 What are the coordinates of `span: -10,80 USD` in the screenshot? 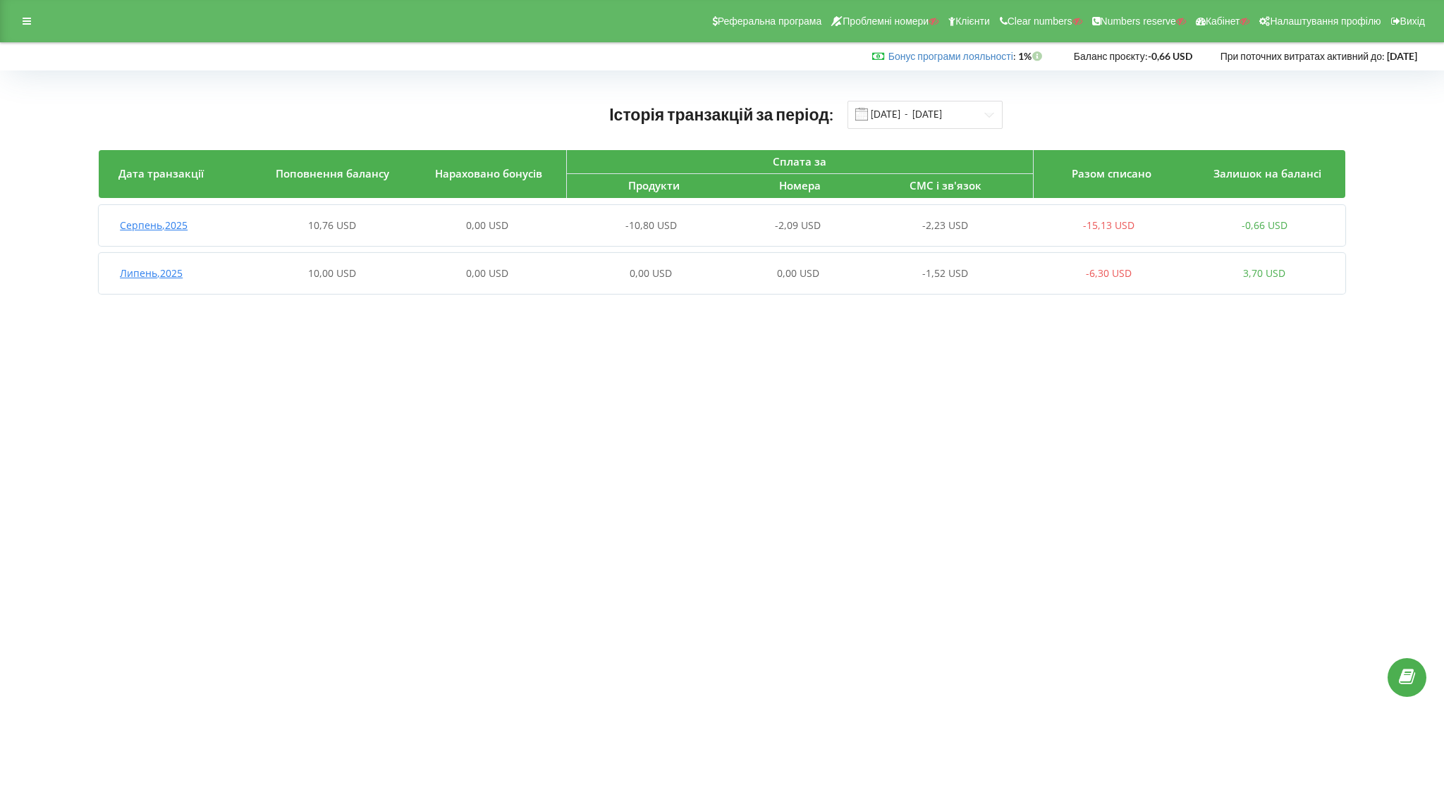 It's located at (651, 225).